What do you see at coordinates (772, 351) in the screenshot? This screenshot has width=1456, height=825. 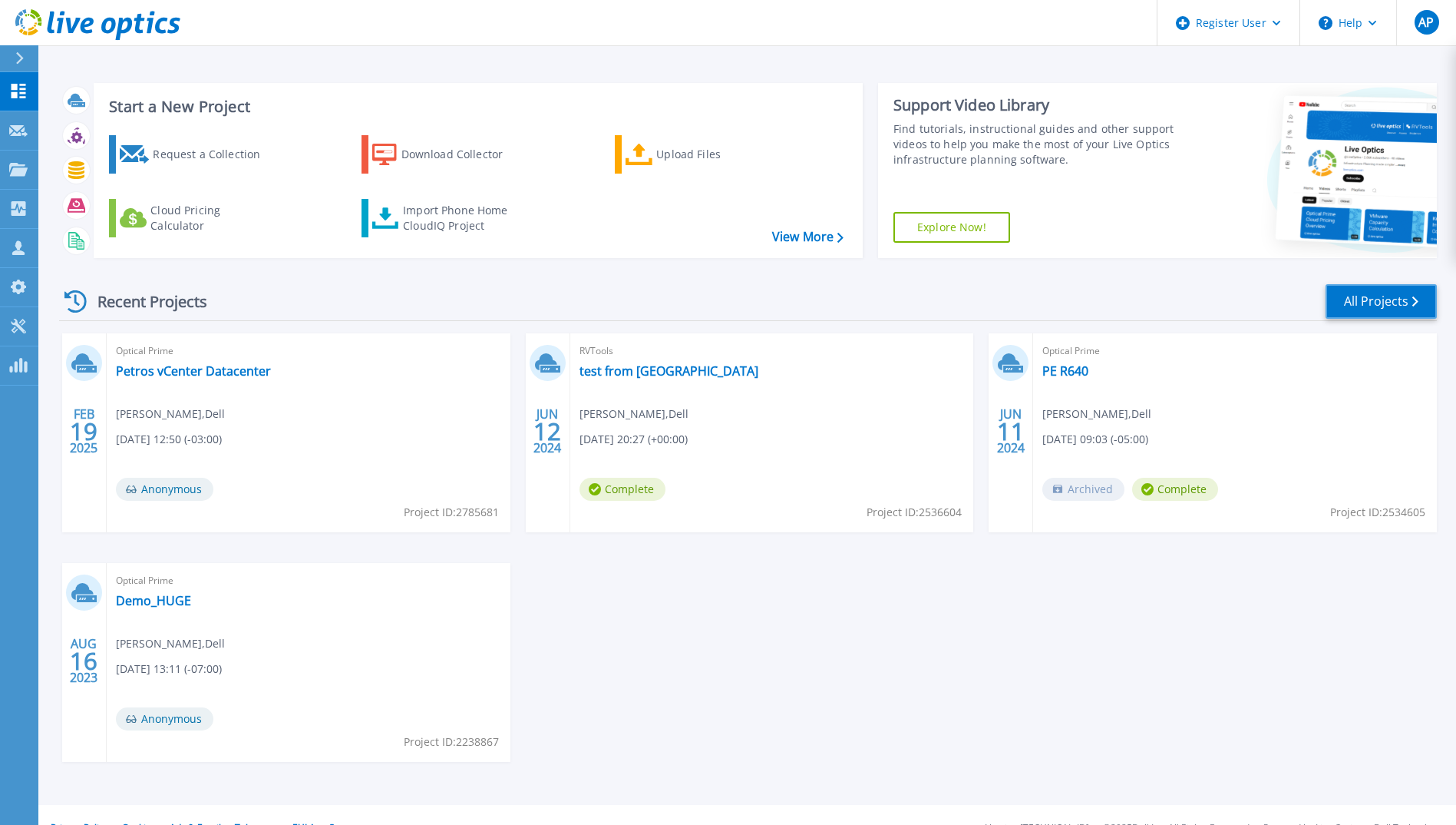 I see `span: RVTools` at bounding box center [772, 351].